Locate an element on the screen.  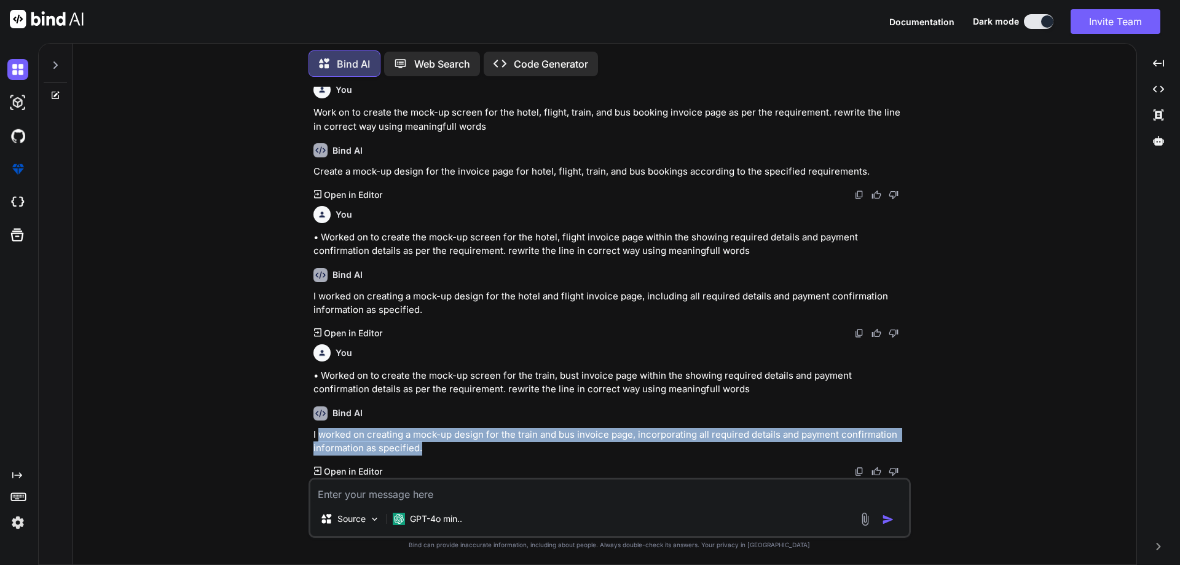
button: Documentation is located at coordinates (922, 22).